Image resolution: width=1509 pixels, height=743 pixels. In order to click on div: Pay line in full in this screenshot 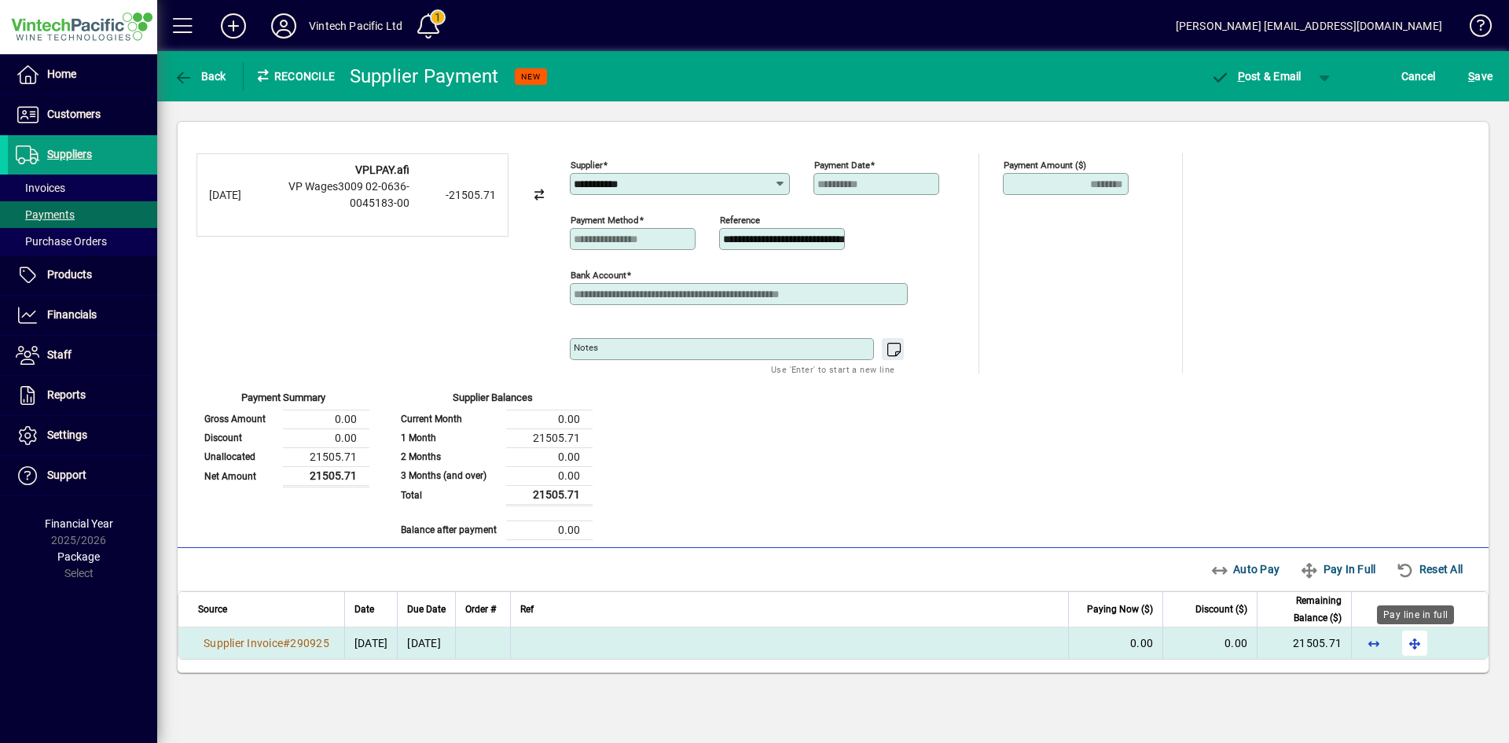, I will do `click(1416, 615)`.